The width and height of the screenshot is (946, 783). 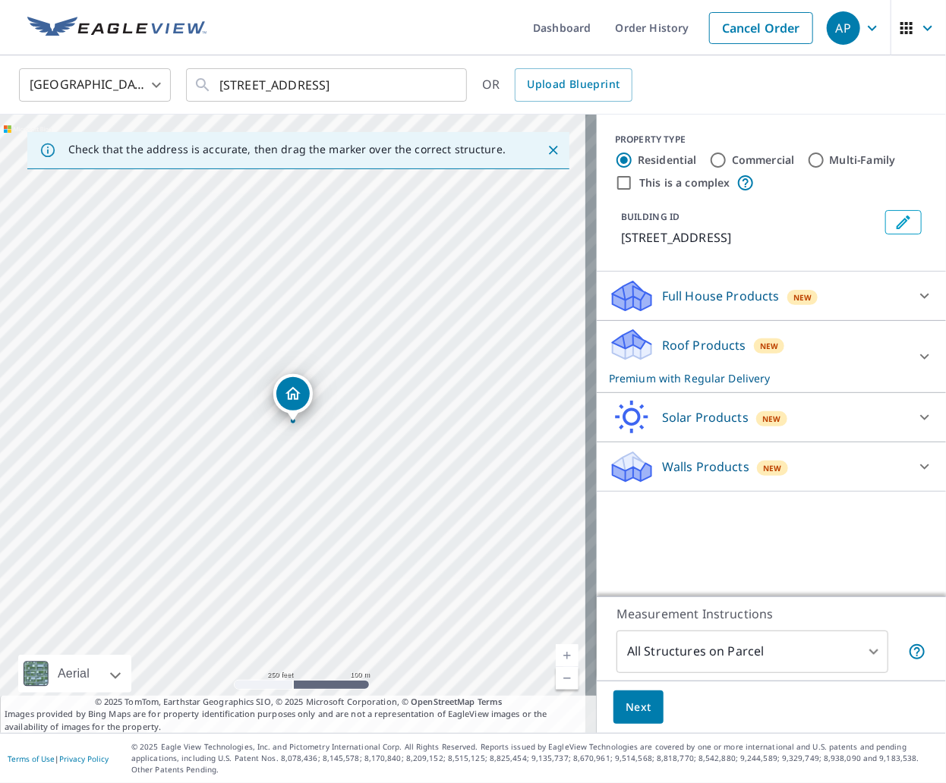 I want to click on a: Privacy Policy, so click(x=83, y=759).